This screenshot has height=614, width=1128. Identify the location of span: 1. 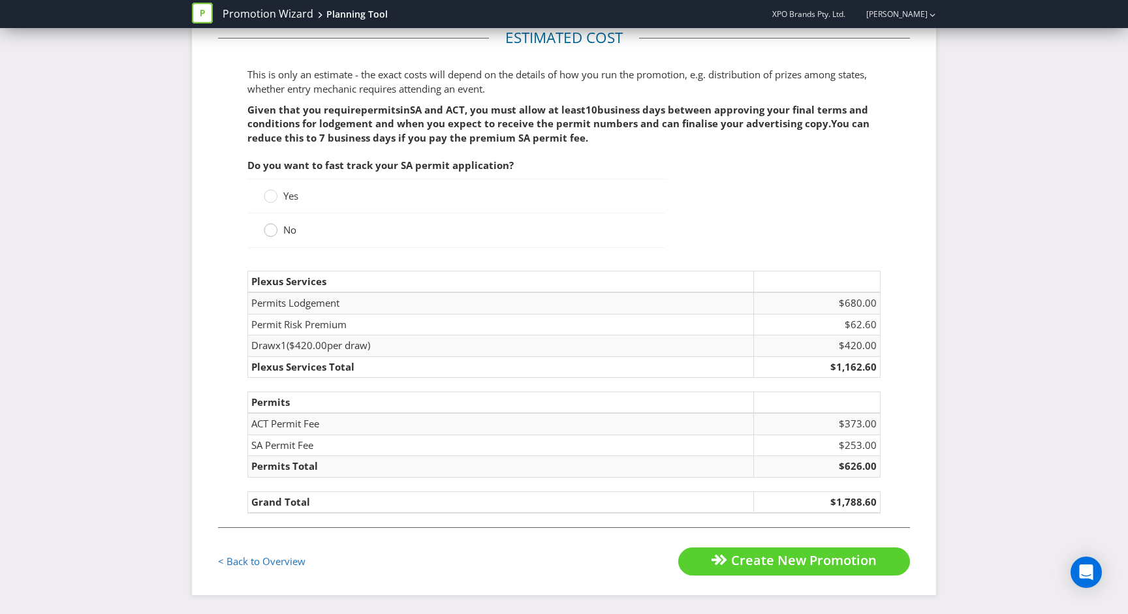
(283, 345).